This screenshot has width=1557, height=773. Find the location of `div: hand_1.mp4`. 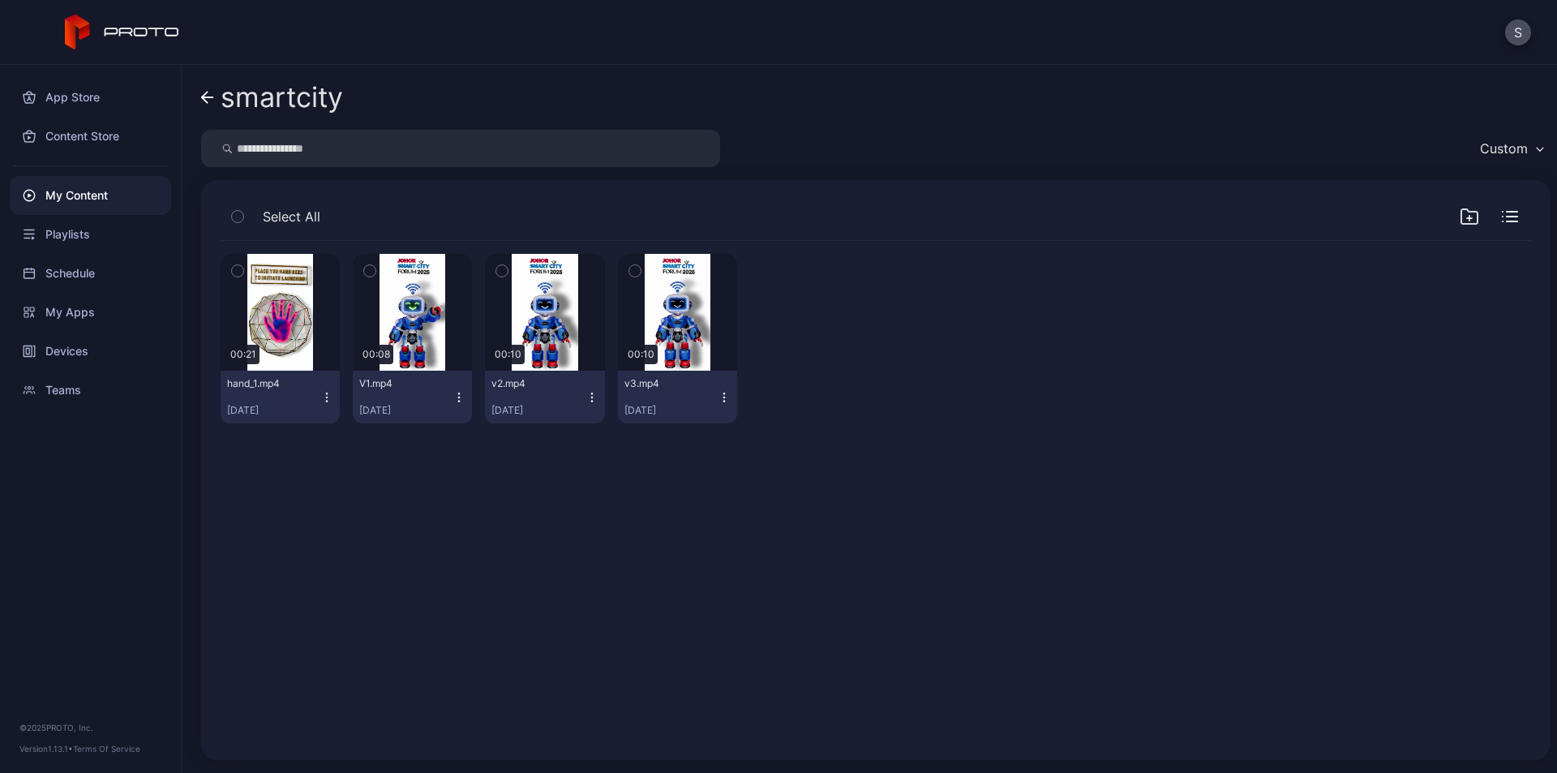

div: hand_1.mp4 is located at coordinates (272, 384).